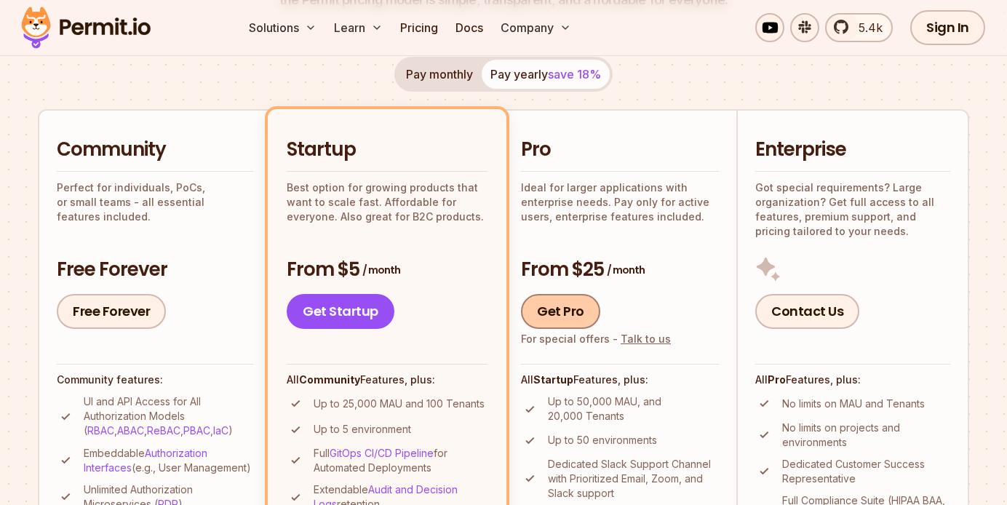 Image resolution: width=1007 pixels, height=505 pixels. Describe the element at coordinates (948, 28) in the screenshot. I see `a: Sign In` at that location.